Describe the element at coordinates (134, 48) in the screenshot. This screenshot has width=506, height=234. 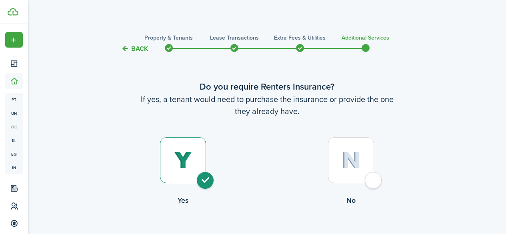
I see `button: Back` at that location.